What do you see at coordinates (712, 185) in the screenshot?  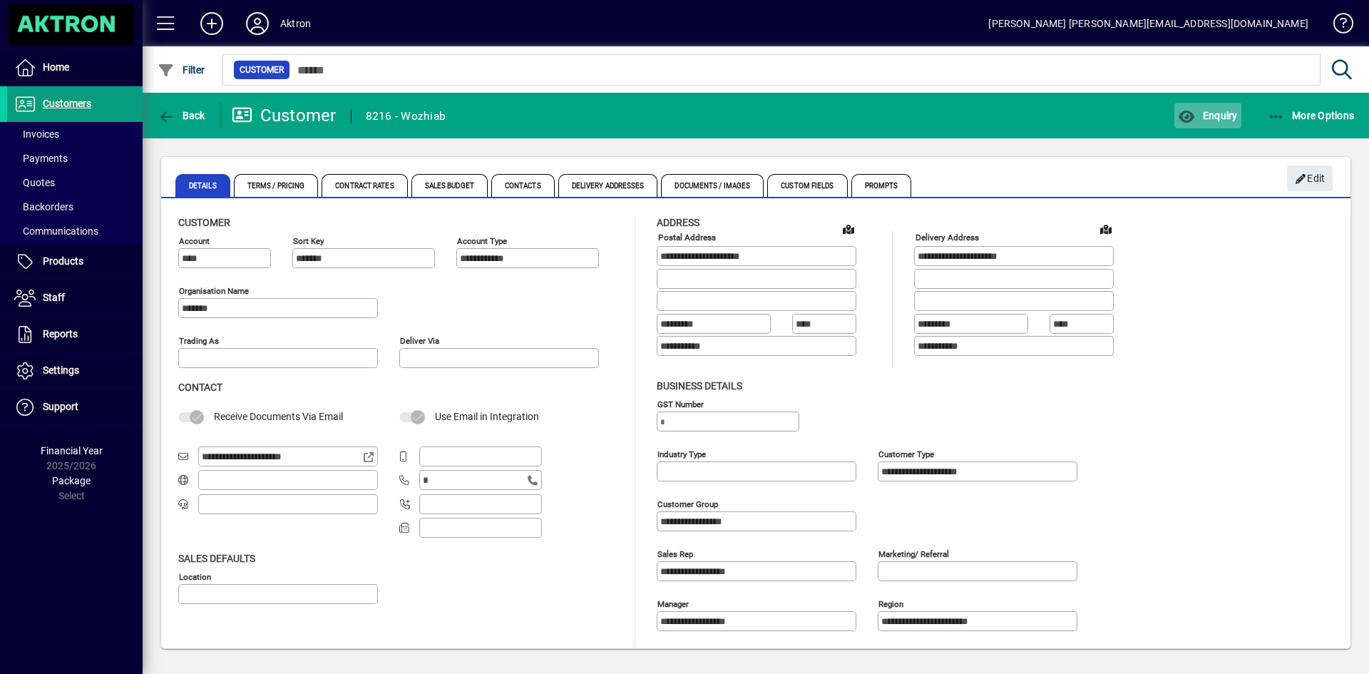 I see `span: Documents / Images` at bounding box center [712, 185].